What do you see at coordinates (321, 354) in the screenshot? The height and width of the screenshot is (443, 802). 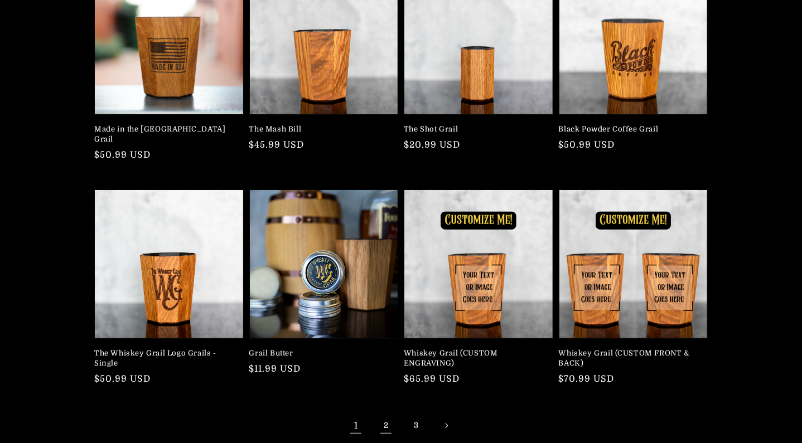 I see `a: Grail Butter` at bounding box center [321, 354].